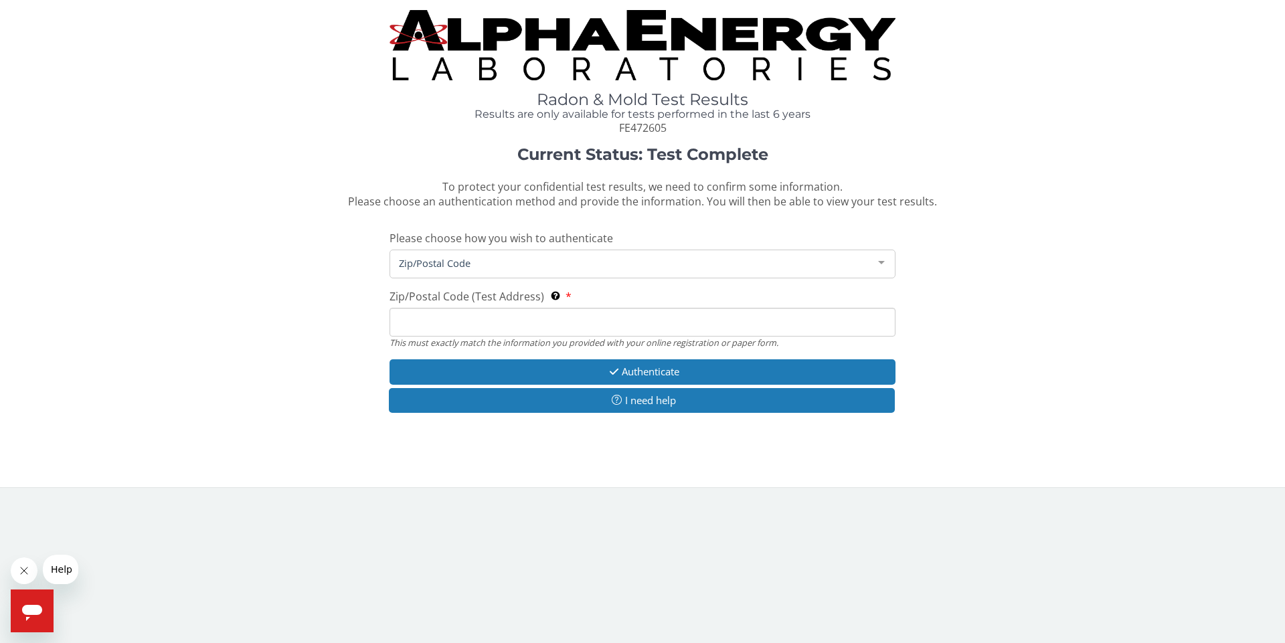 This screenshot has height=643, width=1285. What do you see at coordinates (643, 194) in the screenshot?
I see `span: To protect your confidential test results, we need to confirm some information. Please choose an ...` at bounding box center [643, 194].